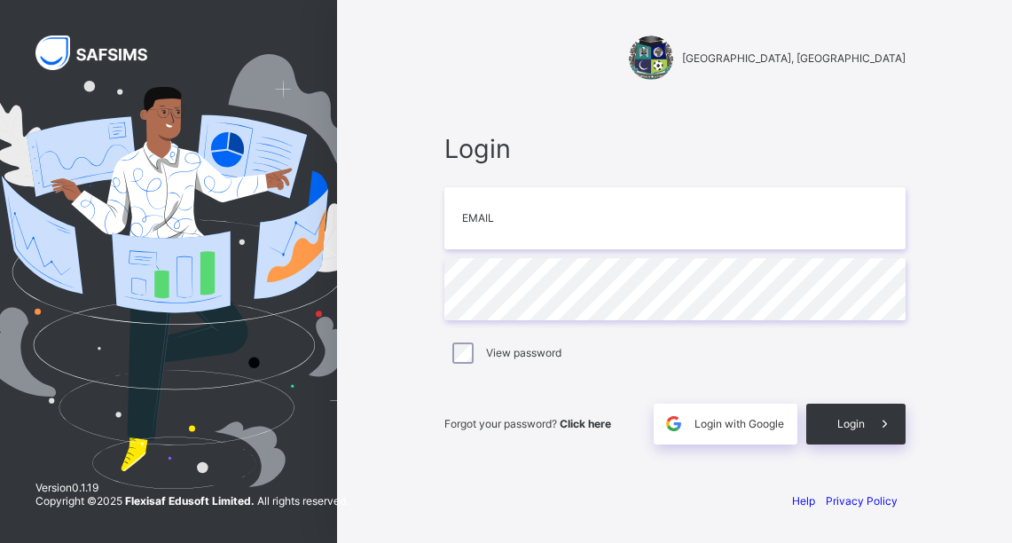 This screenshot has height=543, width=1012. What do you see at coordinates (528, 423) in the screenshot?
I see `span: Forgot your password?` at bounding box center [528, 423].